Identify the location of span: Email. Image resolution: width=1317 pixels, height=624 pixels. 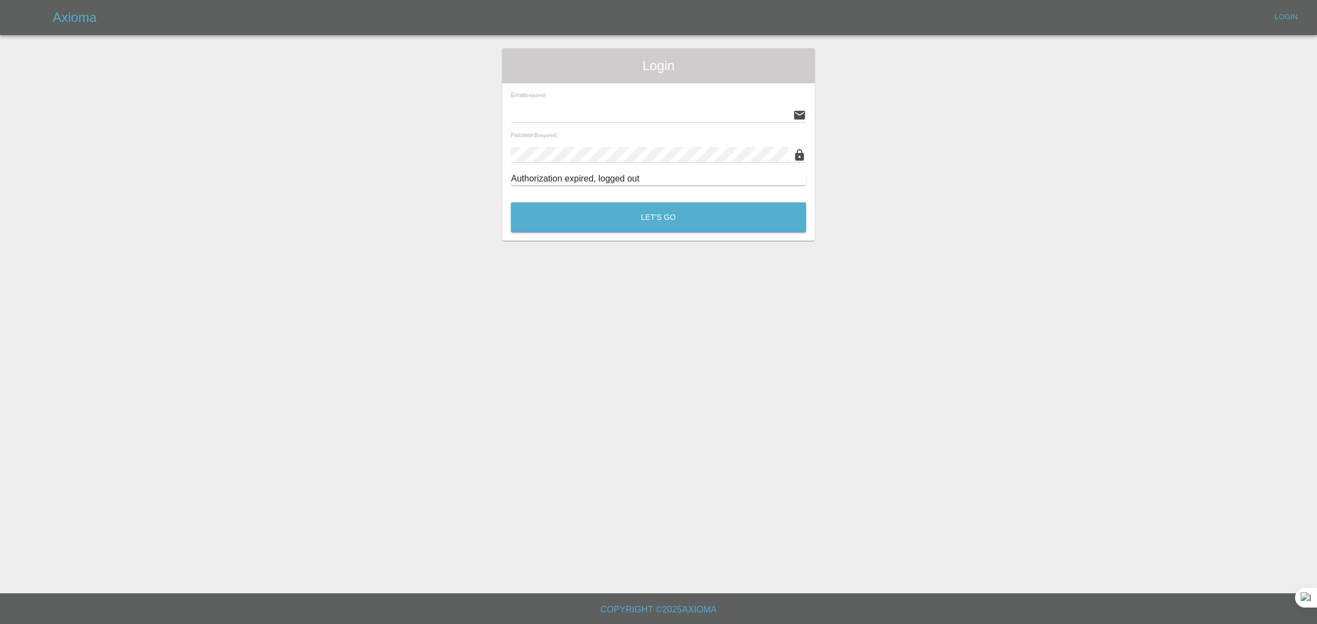
(528, 95).